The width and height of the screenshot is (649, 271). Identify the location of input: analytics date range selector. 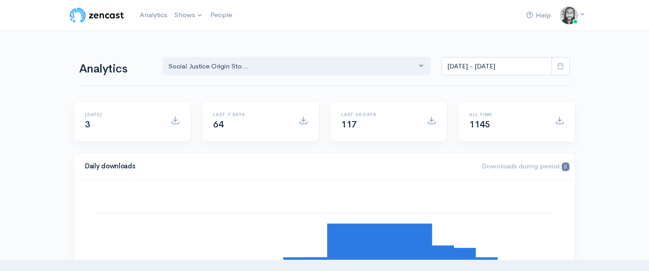
(497, 66).